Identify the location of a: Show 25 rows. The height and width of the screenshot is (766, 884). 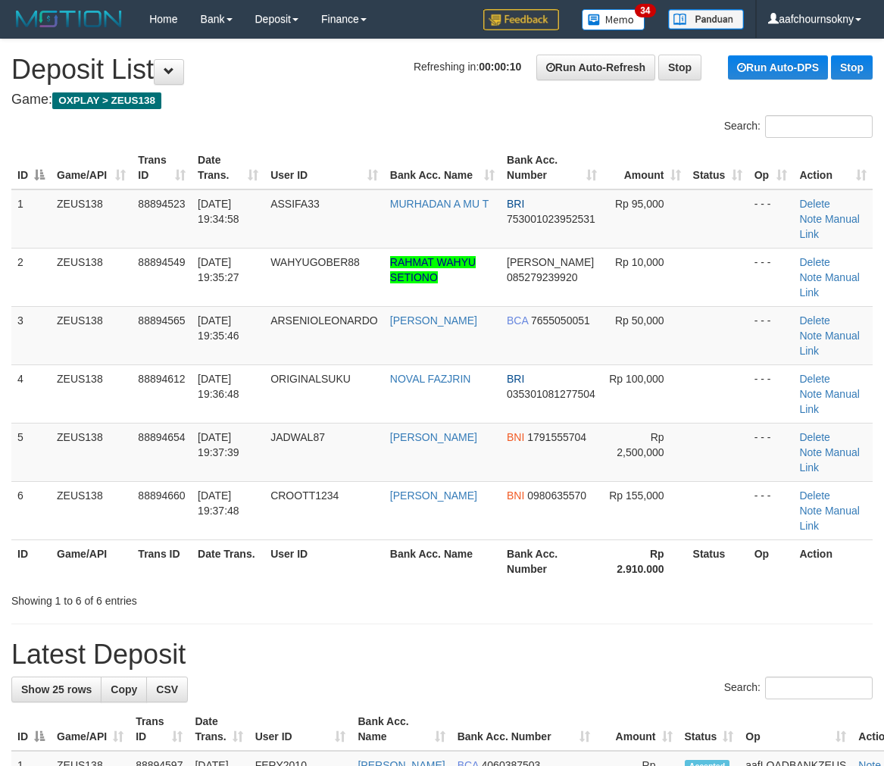
(56, 689).